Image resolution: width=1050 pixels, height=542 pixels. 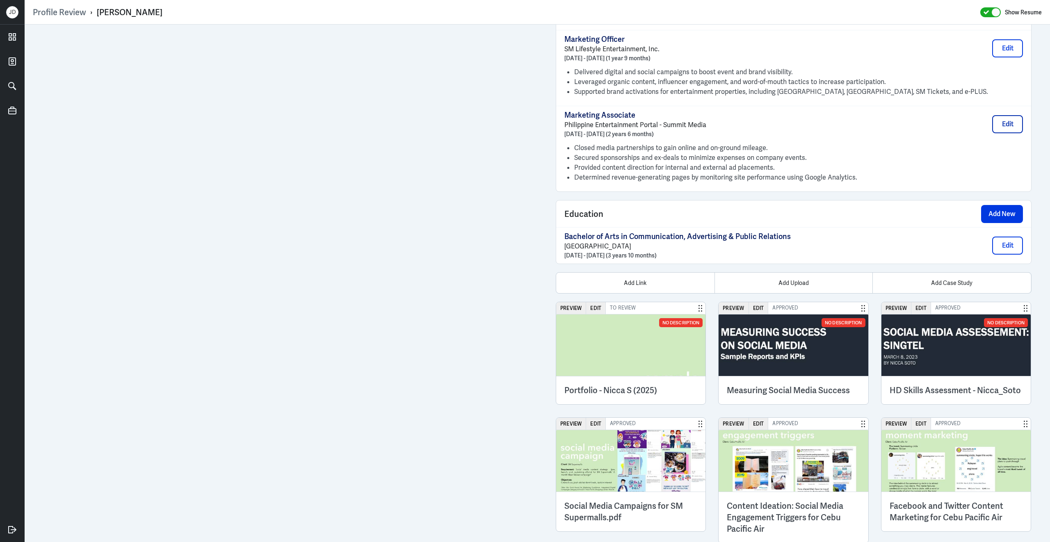 I want to click on span: Education, so click(x=583, y=214).